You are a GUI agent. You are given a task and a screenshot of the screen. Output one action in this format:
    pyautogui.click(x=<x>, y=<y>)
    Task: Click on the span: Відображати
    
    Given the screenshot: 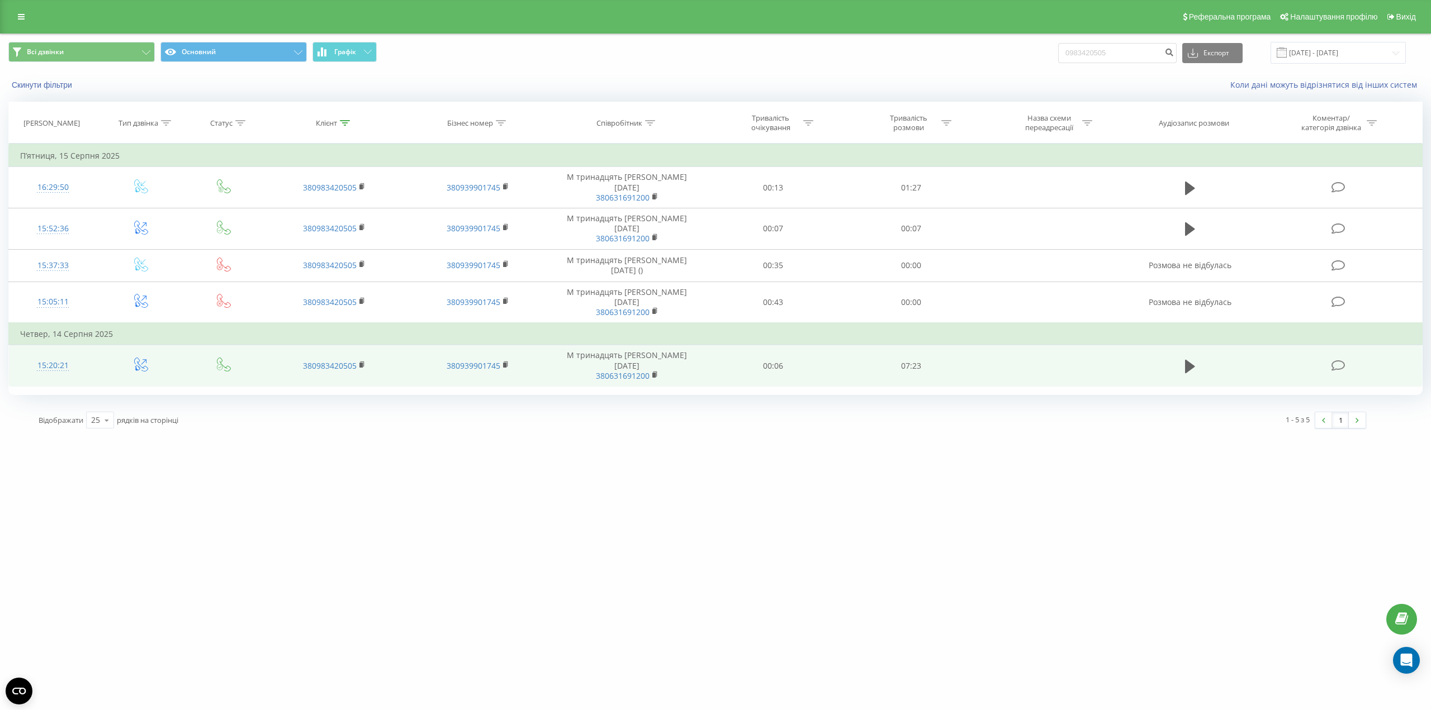 What is the action you would take?
    pyautogui.click(x=61, y=420)
    